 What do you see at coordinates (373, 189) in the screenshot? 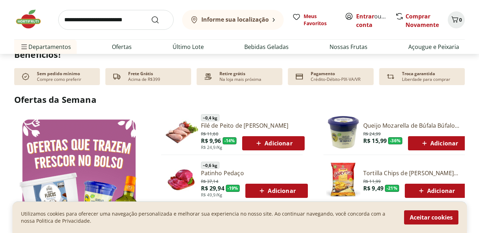
I see `span: R$ 9,49` at bounding box center [373, 189].